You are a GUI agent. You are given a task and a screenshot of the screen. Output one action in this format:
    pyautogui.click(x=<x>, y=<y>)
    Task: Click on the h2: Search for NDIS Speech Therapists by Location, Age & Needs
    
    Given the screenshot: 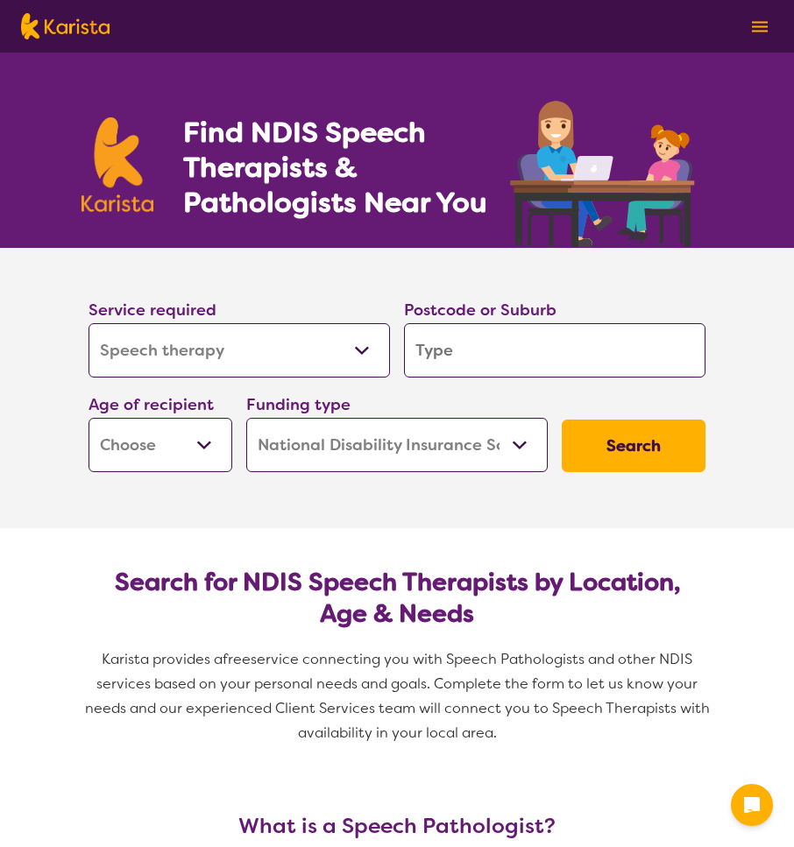 What is the action you would take?
    pyautogui.click(x=397, y=599)
    